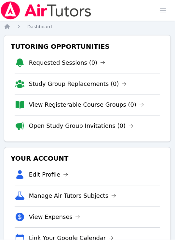 This screenshot has width=175, height=240. What do you see at coordinates (67, 63) in the screenshot?
I see `a: Requested Sessions (0)` at bounding box center [67, 63].